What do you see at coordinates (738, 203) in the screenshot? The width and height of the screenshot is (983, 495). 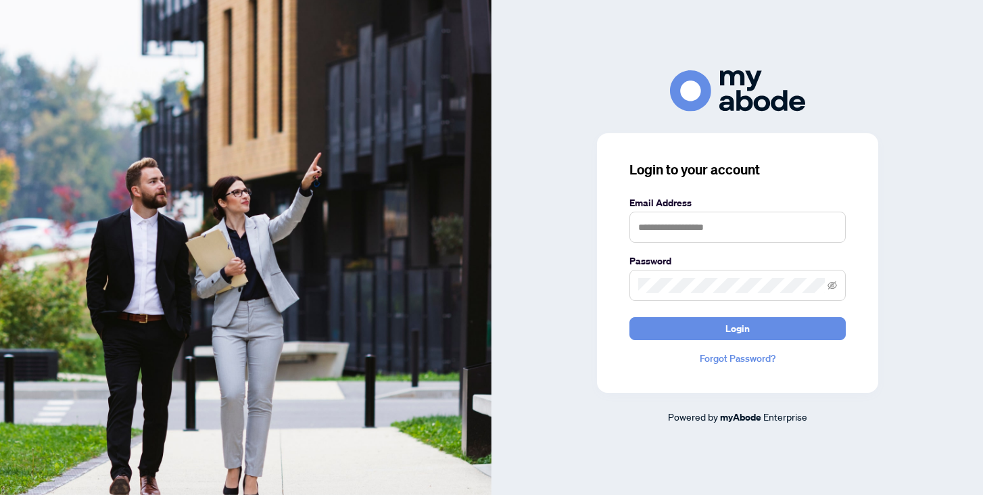 I see `label: Email Address` at bounding box center [738, 203].